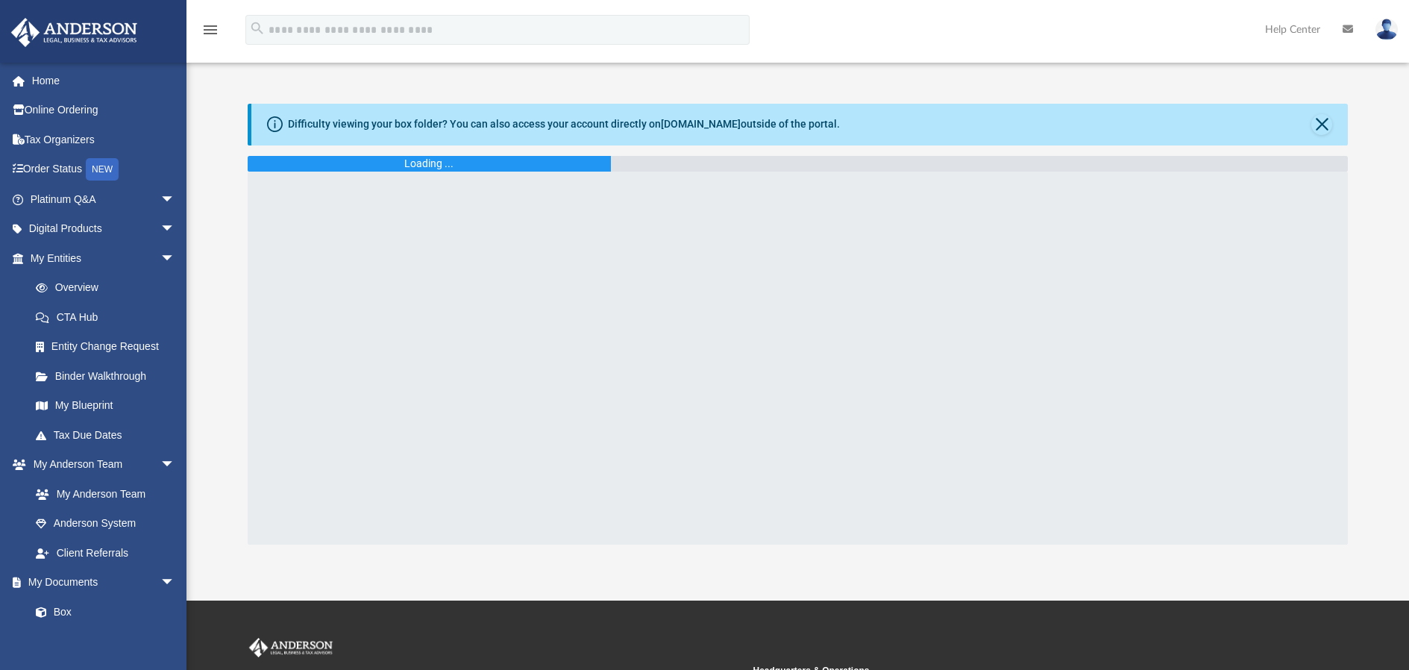  What do you see at coordinates (101, 494) in the screenshot?
I see `a: My Anderson Team` at bounding box center [101, 494].